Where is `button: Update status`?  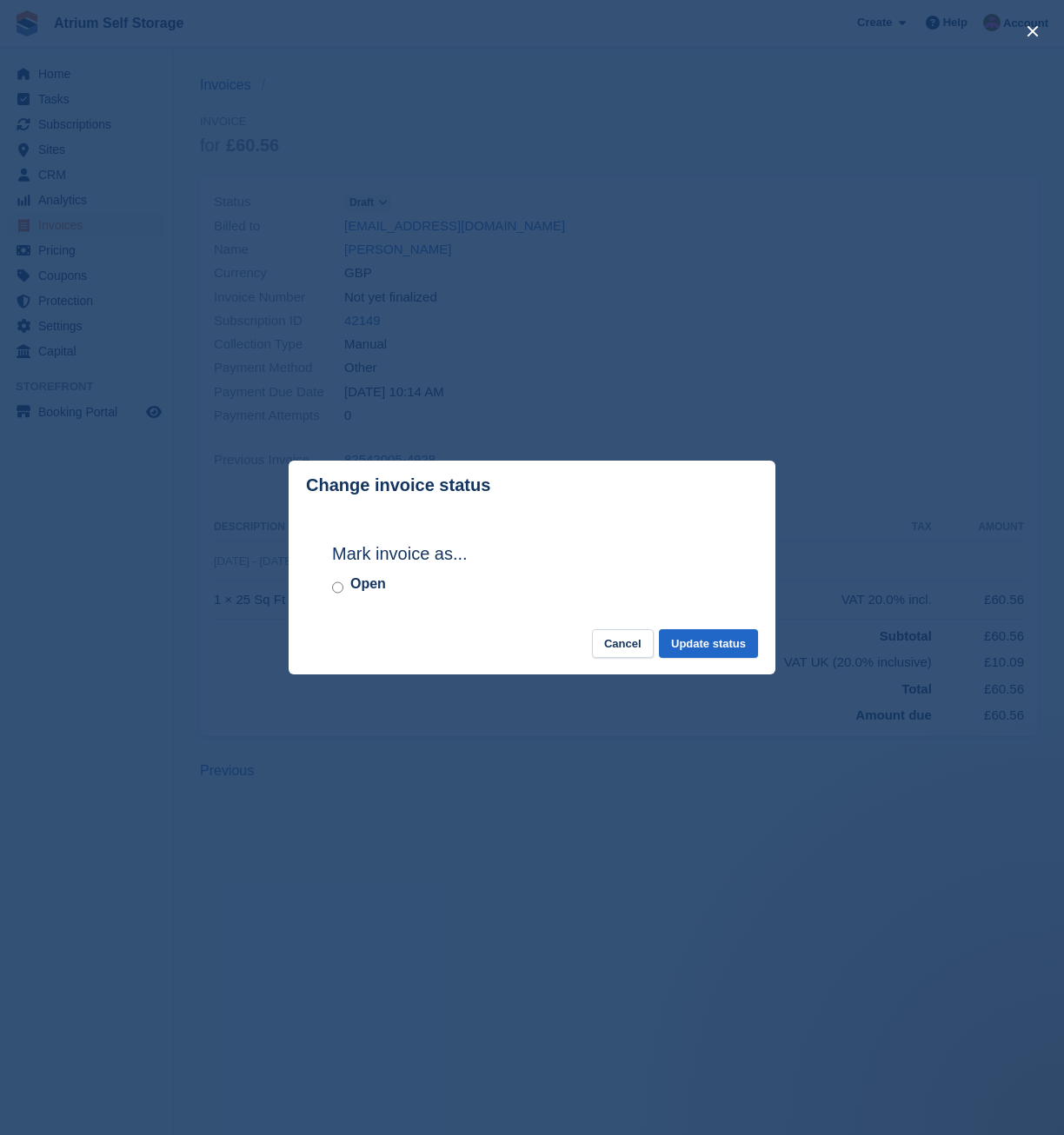 button: Update status is located at coordinates (709, 643).